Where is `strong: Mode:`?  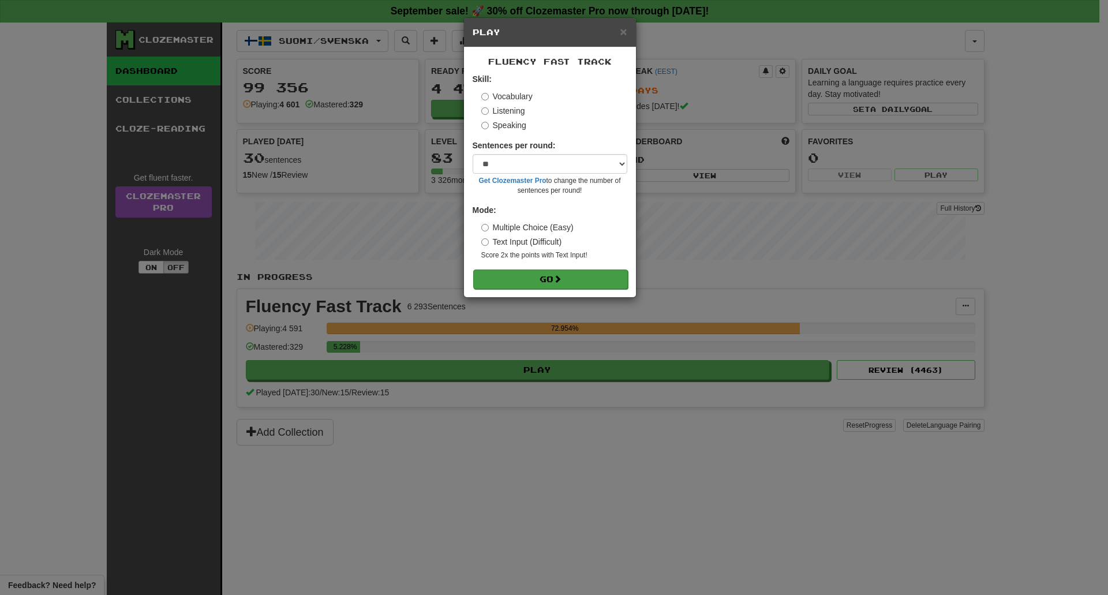 strong: Mode: is located at coordinates (484, 210).